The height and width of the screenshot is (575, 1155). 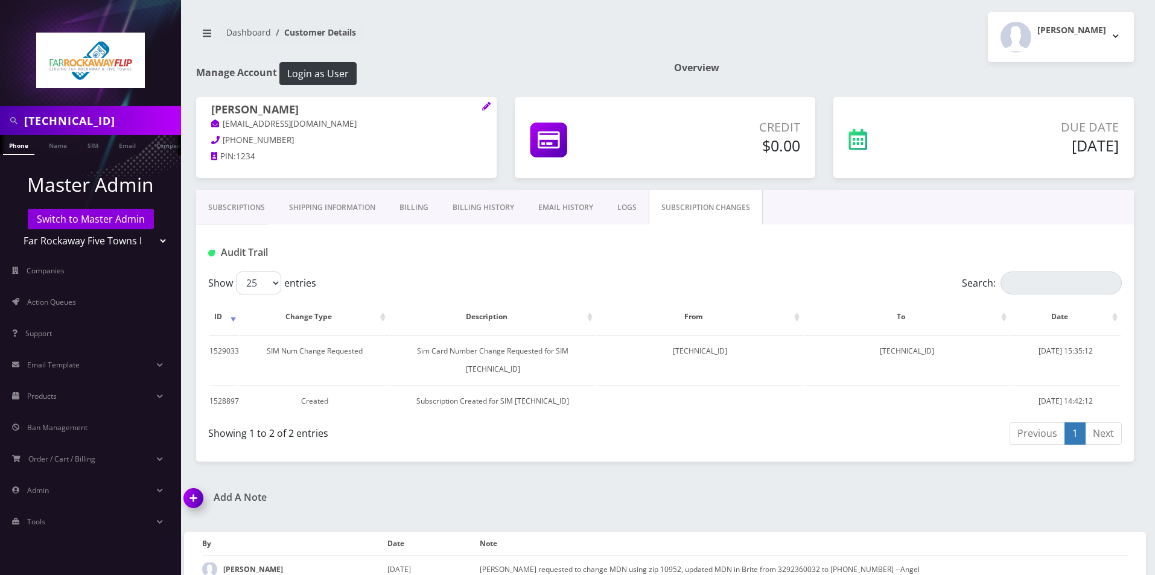 What do you see at coordinates (42, 396) in the screenshot?
I see `span: Products` at bounding box center [42, 396].